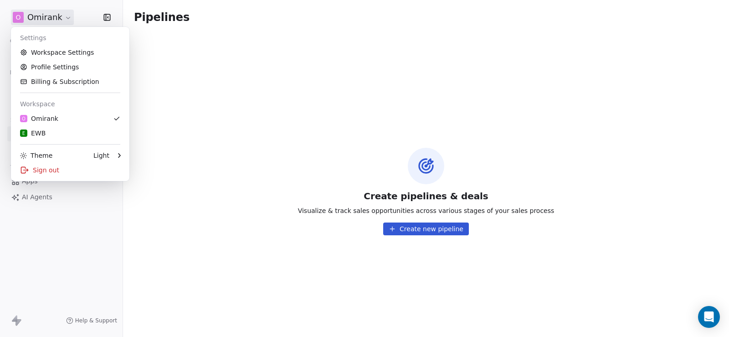  Describe the element at coordinates (70, 170) in the screenshot. I see `div: Sign out` at that location.